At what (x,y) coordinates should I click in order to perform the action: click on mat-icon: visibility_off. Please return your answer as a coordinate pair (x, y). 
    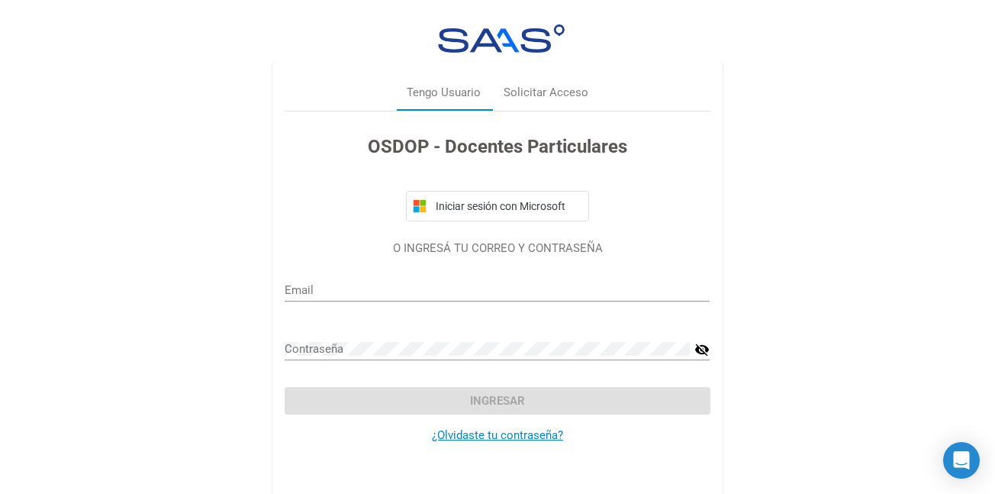
    Looking at the image, I should click on (702, 350).